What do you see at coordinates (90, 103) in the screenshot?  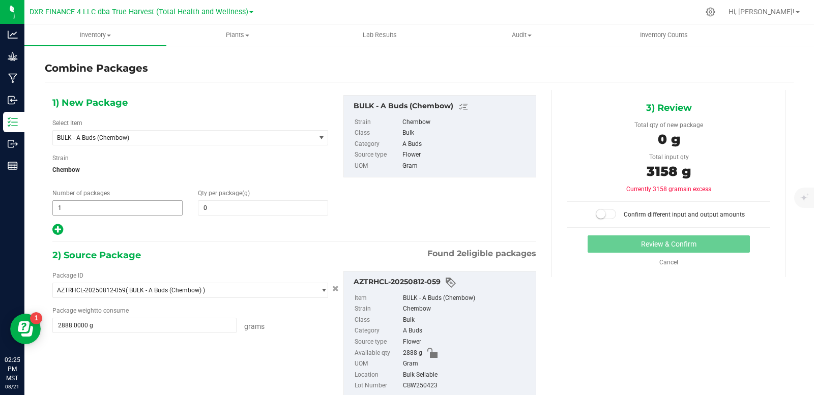 I see `span: 1) New Package` at bounding box center [90, 103].